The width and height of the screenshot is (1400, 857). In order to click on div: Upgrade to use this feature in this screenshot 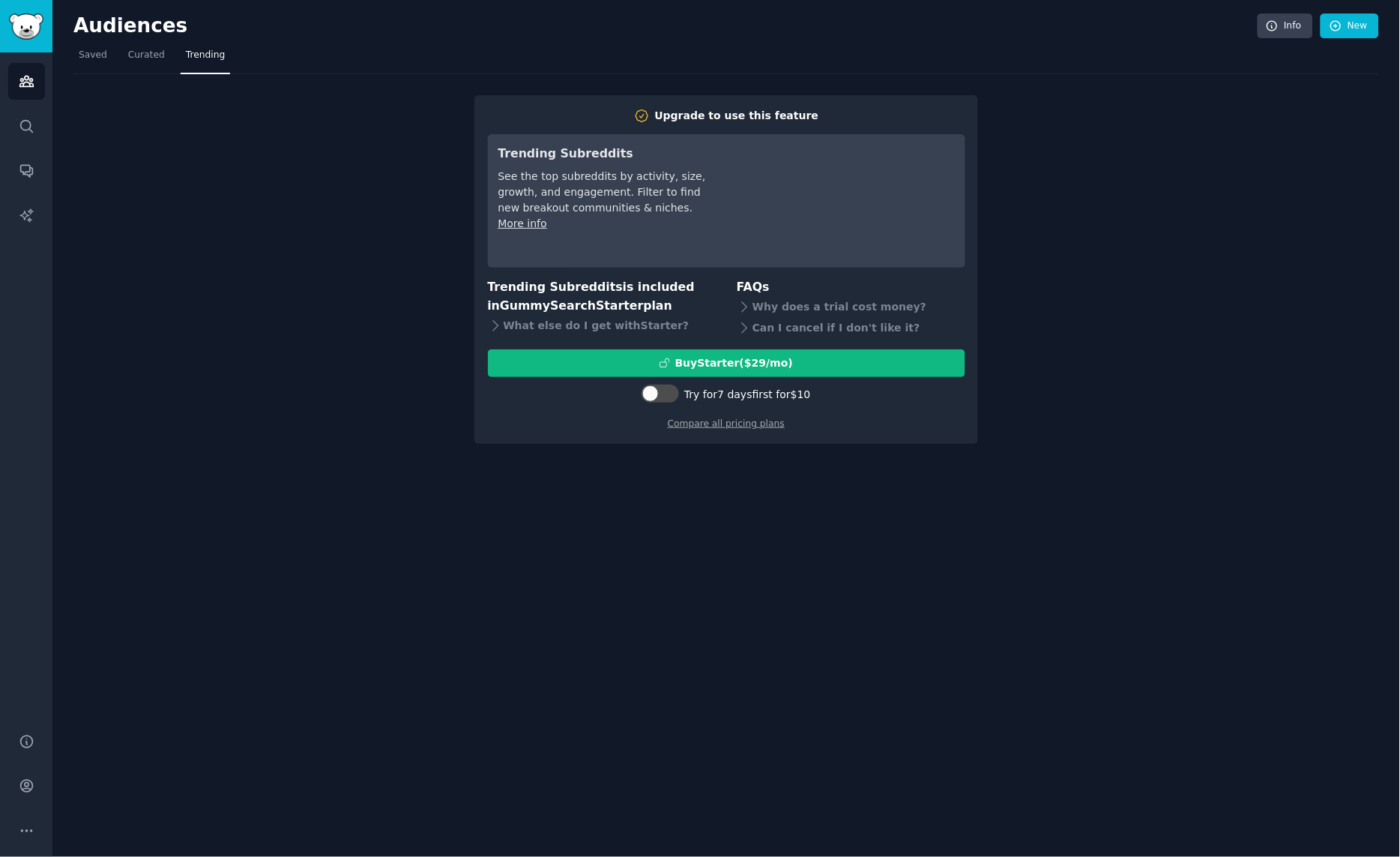, I will do `click(736, 115)`.